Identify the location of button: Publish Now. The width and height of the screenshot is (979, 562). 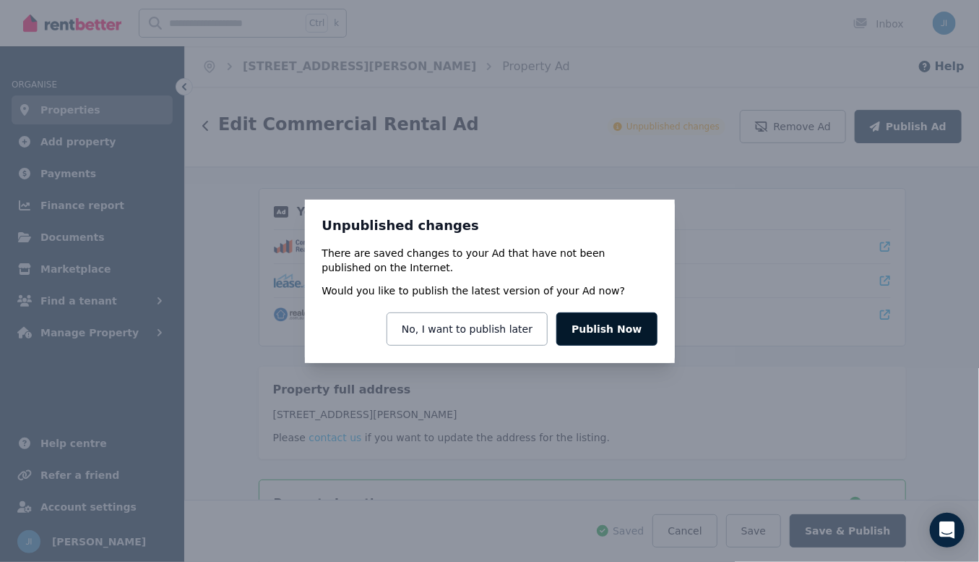
(606, 329).